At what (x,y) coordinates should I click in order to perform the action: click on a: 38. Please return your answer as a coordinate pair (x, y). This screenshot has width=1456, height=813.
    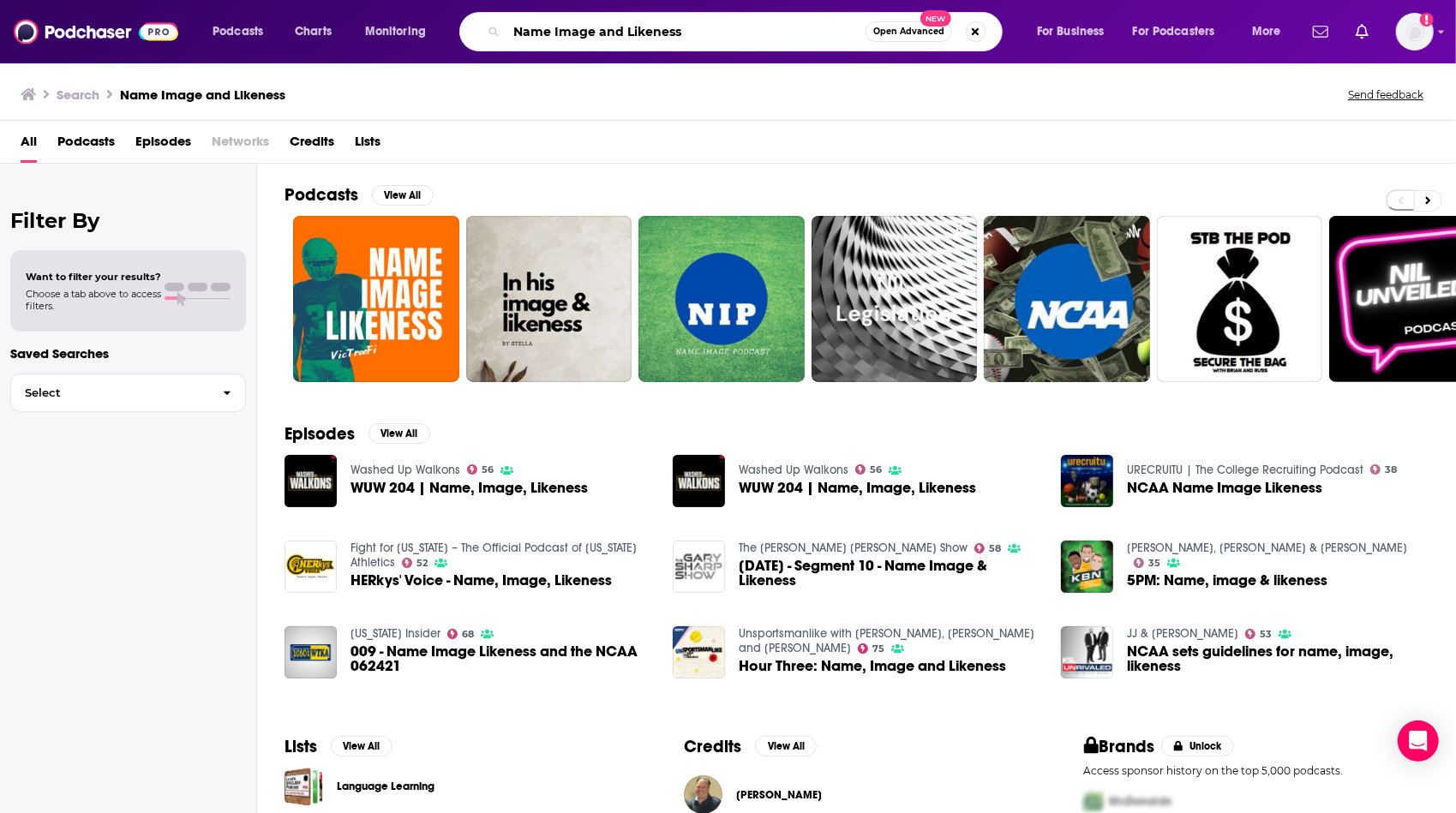
    Looking at the image, I should click on (1383, 469).